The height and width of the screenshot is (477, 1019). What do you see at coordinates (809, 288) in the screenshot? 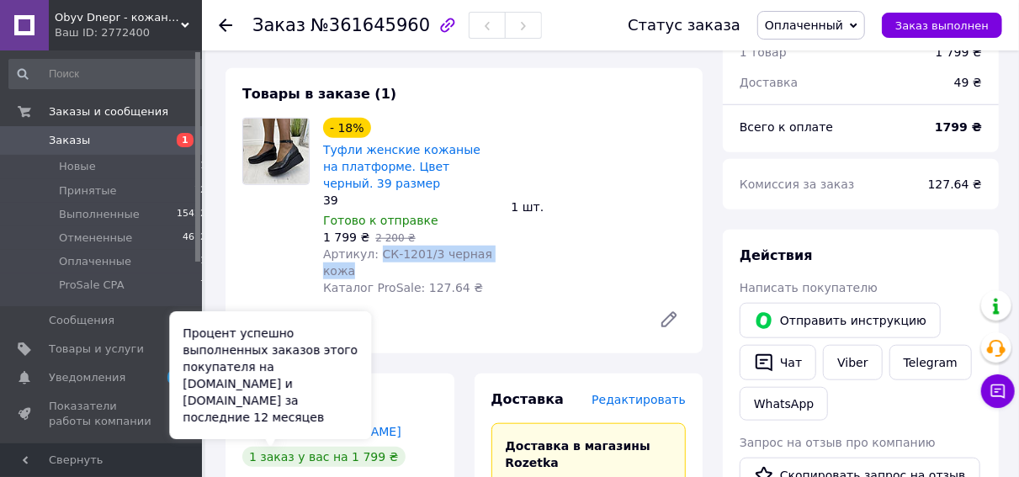
I see `span: Написать покупателю` at bounding box center [809, 288].